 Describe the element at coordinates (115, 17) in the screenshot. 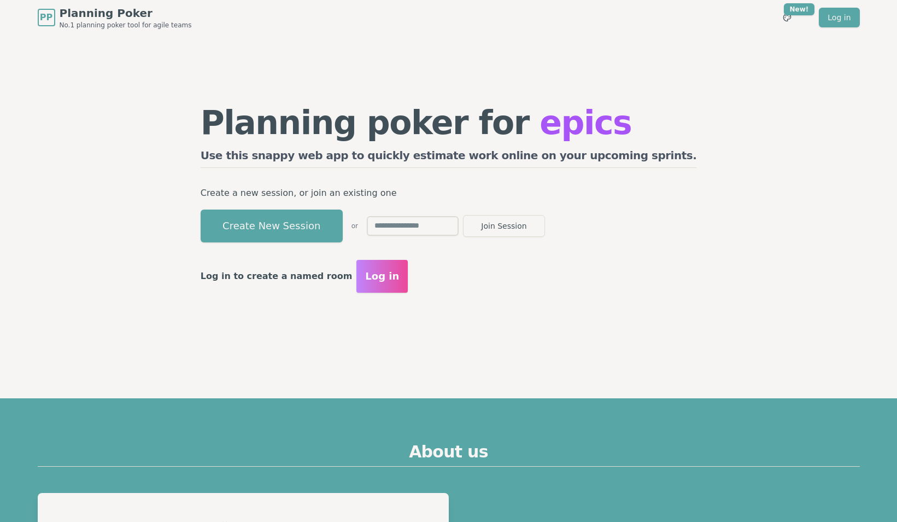

I see `a: PPPlanning PokerNo.1 planning poker tool for agile teams` at that location.